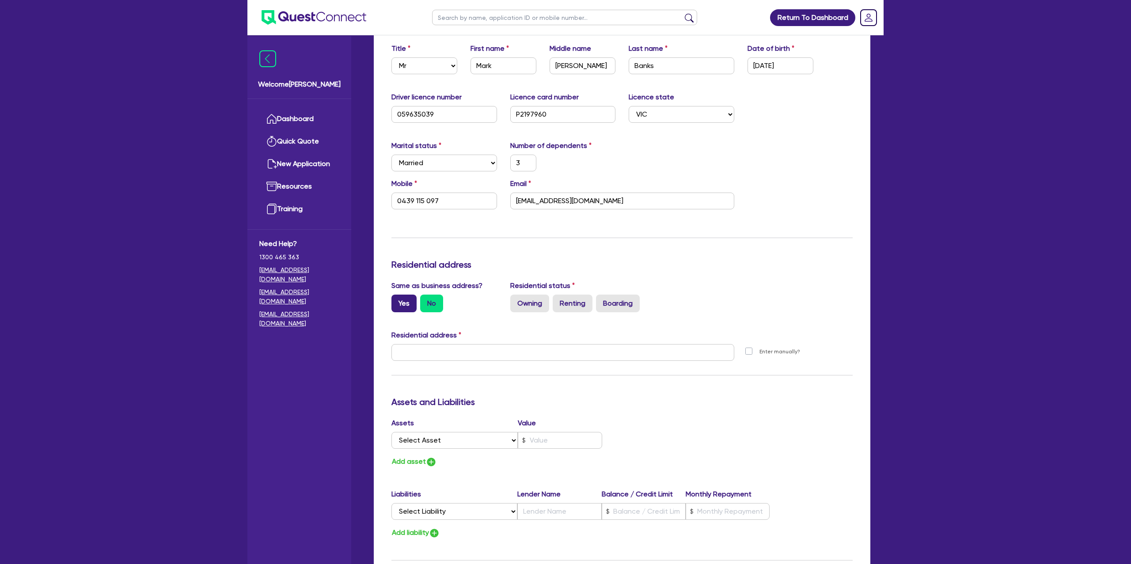 The width and height of the screenshot is (1131, 564). I want to click on h3: Residential address, so click(622, 265).